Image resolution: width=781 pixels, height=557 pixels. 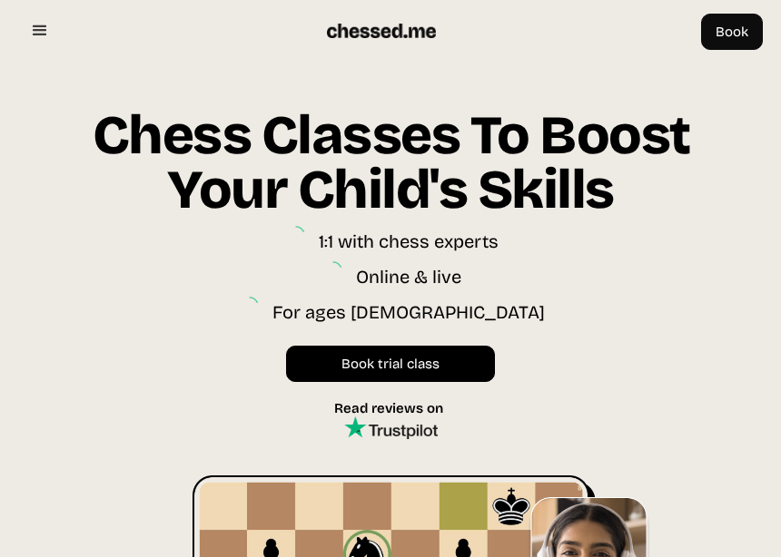 What do you see at coordinates (390, 164) in the screenshot?
I see `h1: Chess Classes To Boost Your Child's Skills` at bounding box center [390, 164].